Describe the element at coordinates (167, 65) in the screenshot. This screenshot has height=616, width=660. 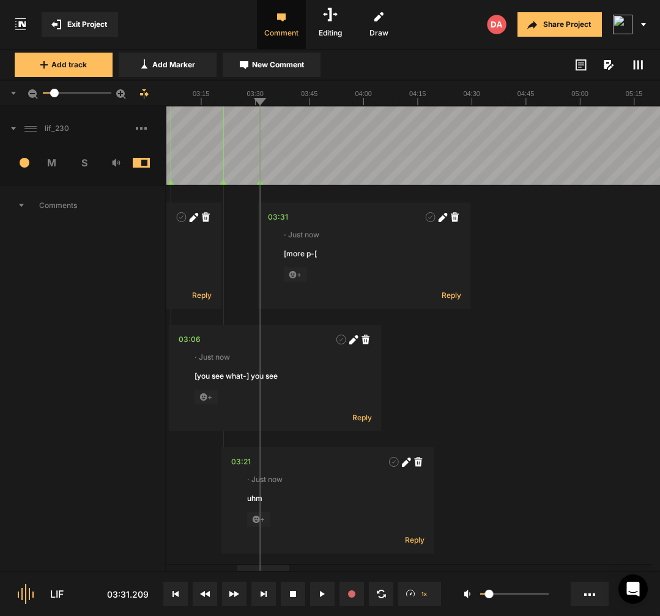
I see `button: Add Marker` at that location.